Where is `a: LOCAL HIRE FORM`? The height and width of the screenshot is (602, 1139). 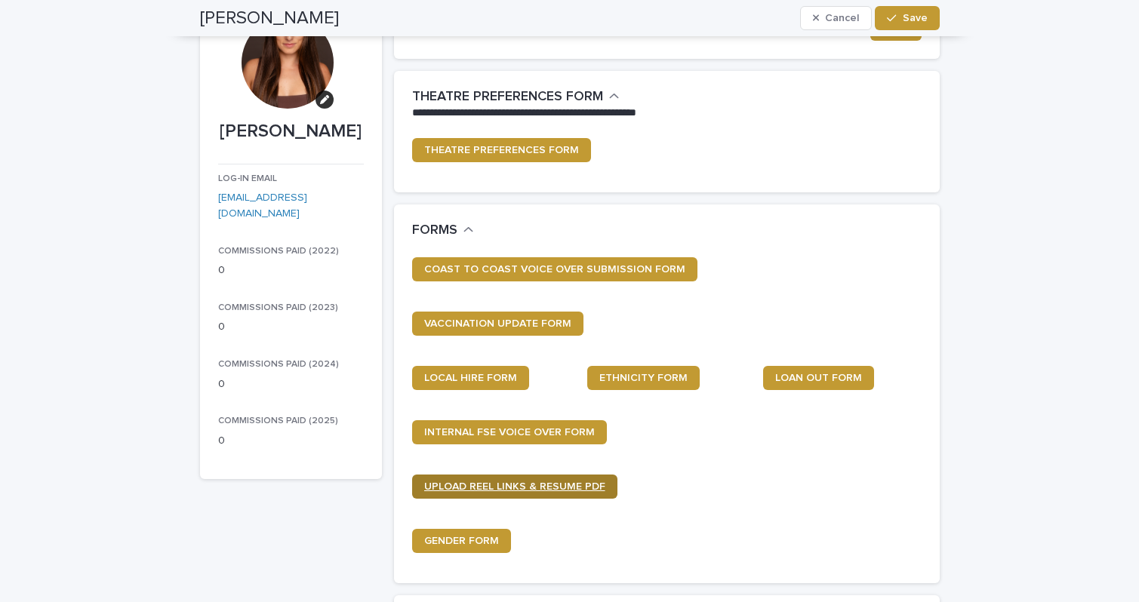
a: LOCAL HIRE FORM is located at coordinates (470, 378).